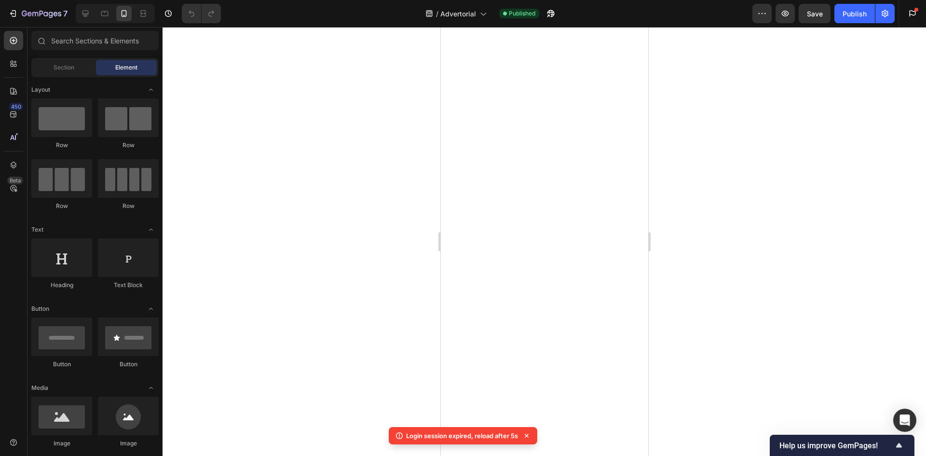 The width and height of the screenshot is (926, 456). Describe the element at coordinates (40, 90) in the screenshot. I see `span: Layout` at that location.